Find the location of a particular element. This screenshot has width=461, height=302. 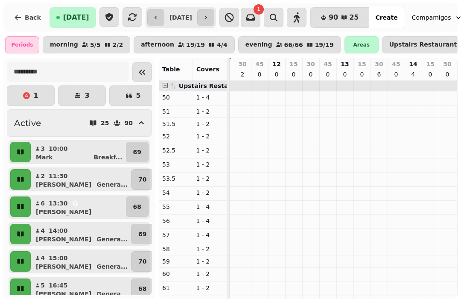

p: 13:30 is located at coordinates (58, 203).